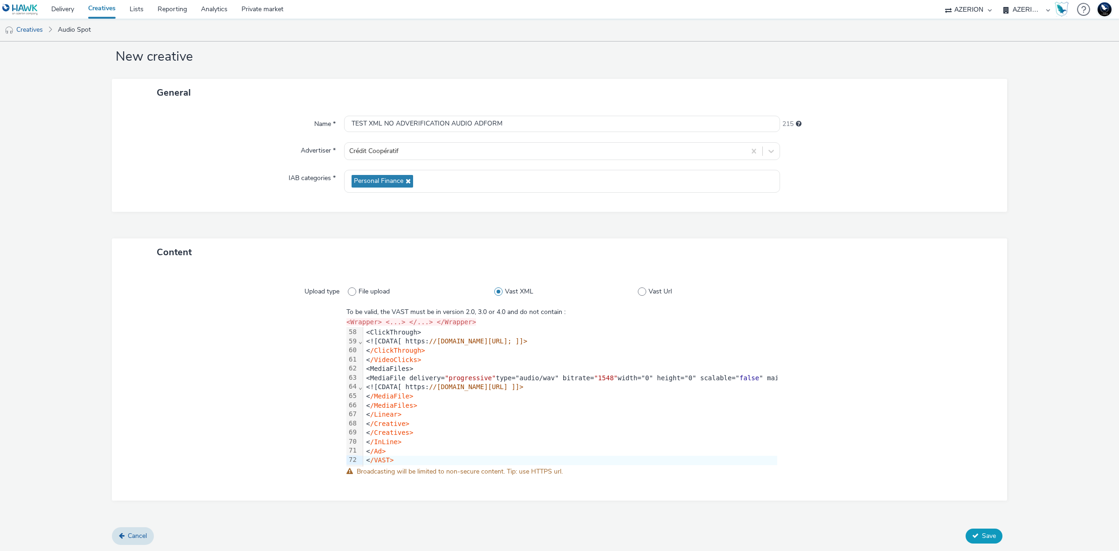 This screenshot has width=1119, height=551. Describe the element at coordinates (984, 536) in the screenshot. I see `button: Save` at that location.